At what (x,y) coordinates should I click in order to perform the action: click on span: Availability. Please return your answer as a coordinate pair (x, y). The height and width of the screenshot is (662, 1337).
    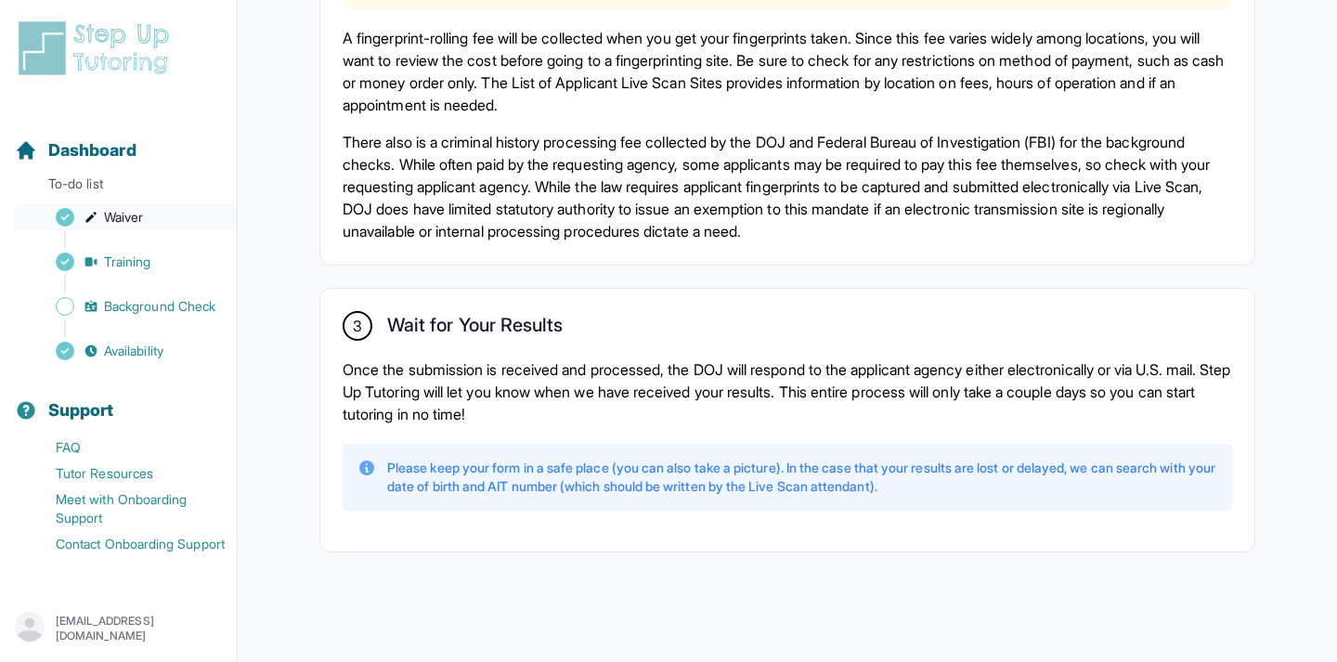
    Looking at the image, I should click on (134, 351).